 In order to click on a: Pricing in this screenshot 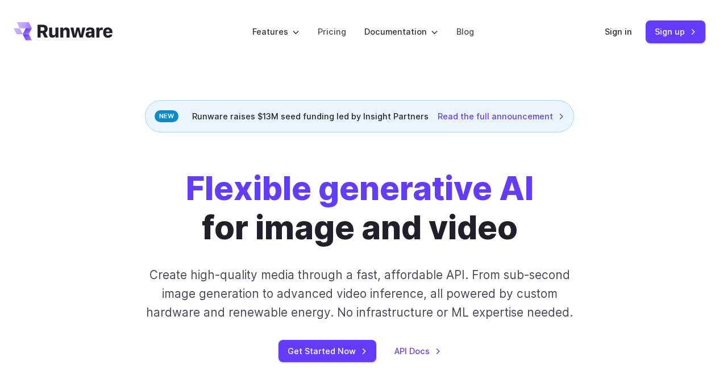, I will do `click(332, 31)`.